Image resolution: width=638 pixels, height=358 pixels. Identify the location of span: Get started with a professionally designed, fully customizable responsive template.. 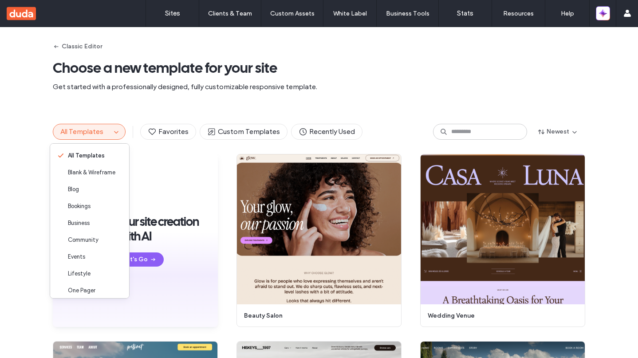
(319, 87).